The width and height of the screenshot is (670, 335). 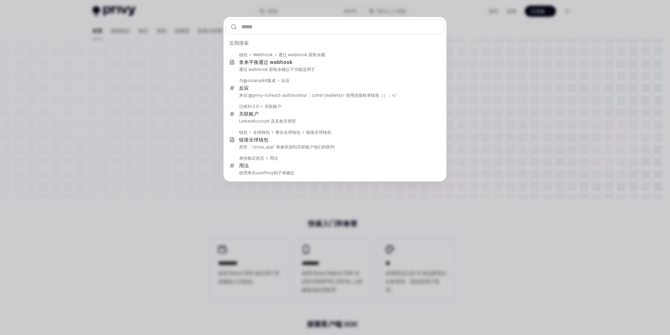 I want to click on font: 身份验证状态, so click(x=252, y=158).